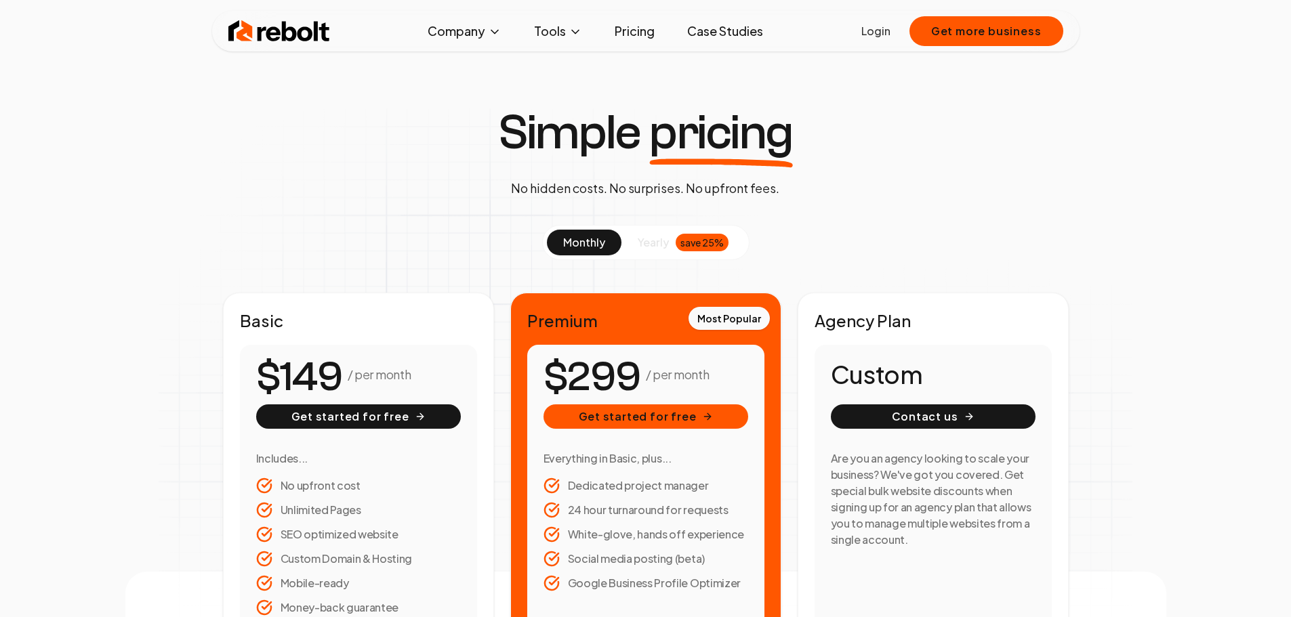 The image size is (1291, 617). Describe the element at coordinates (358, 486) in the screenshot. I see `li: No upfront cost` at that location.